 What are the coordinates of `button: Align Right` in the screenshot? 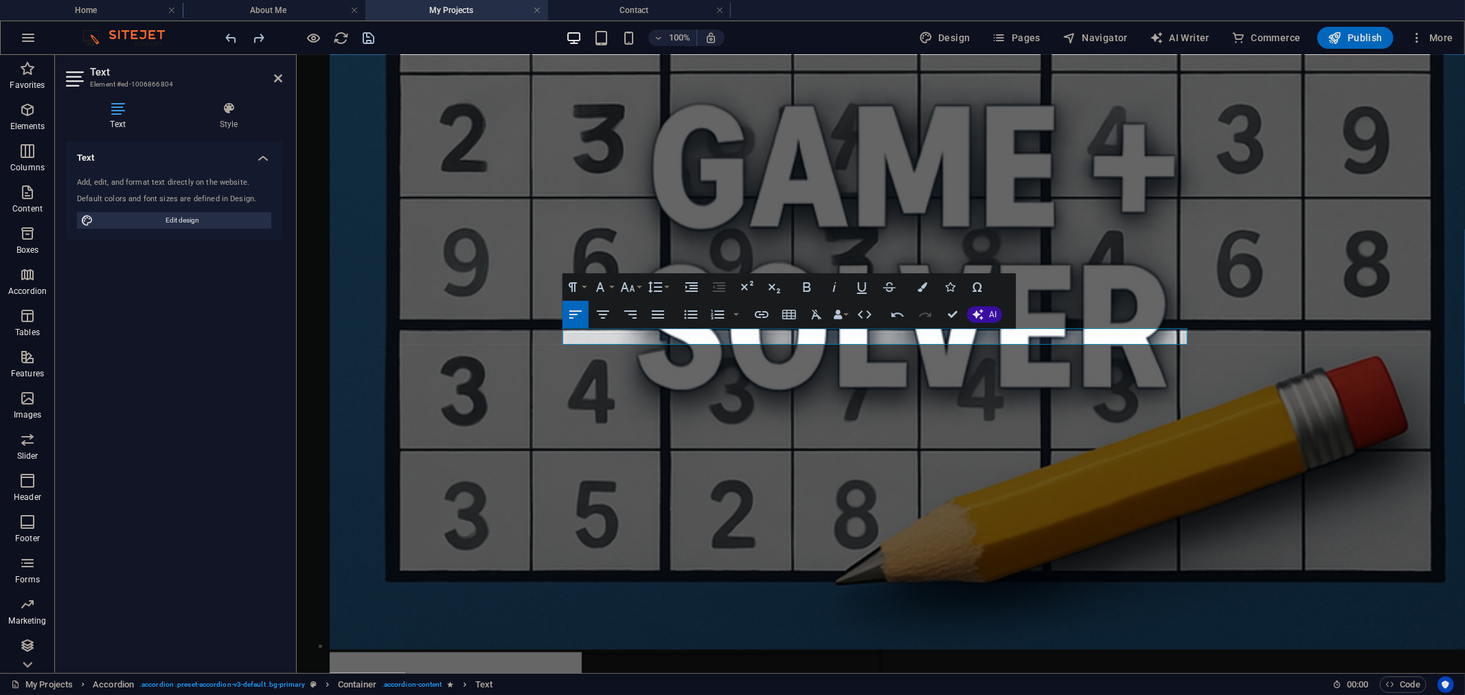 It's located at (630, 315).